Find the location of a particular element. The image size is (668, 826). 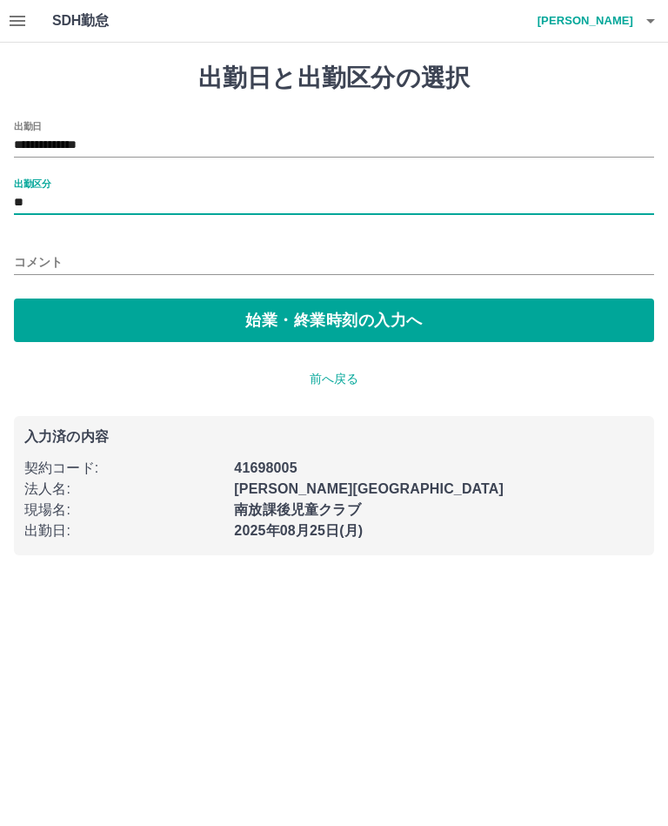

b: 2025年08月25日(月) is located at coordinates (299, 530).